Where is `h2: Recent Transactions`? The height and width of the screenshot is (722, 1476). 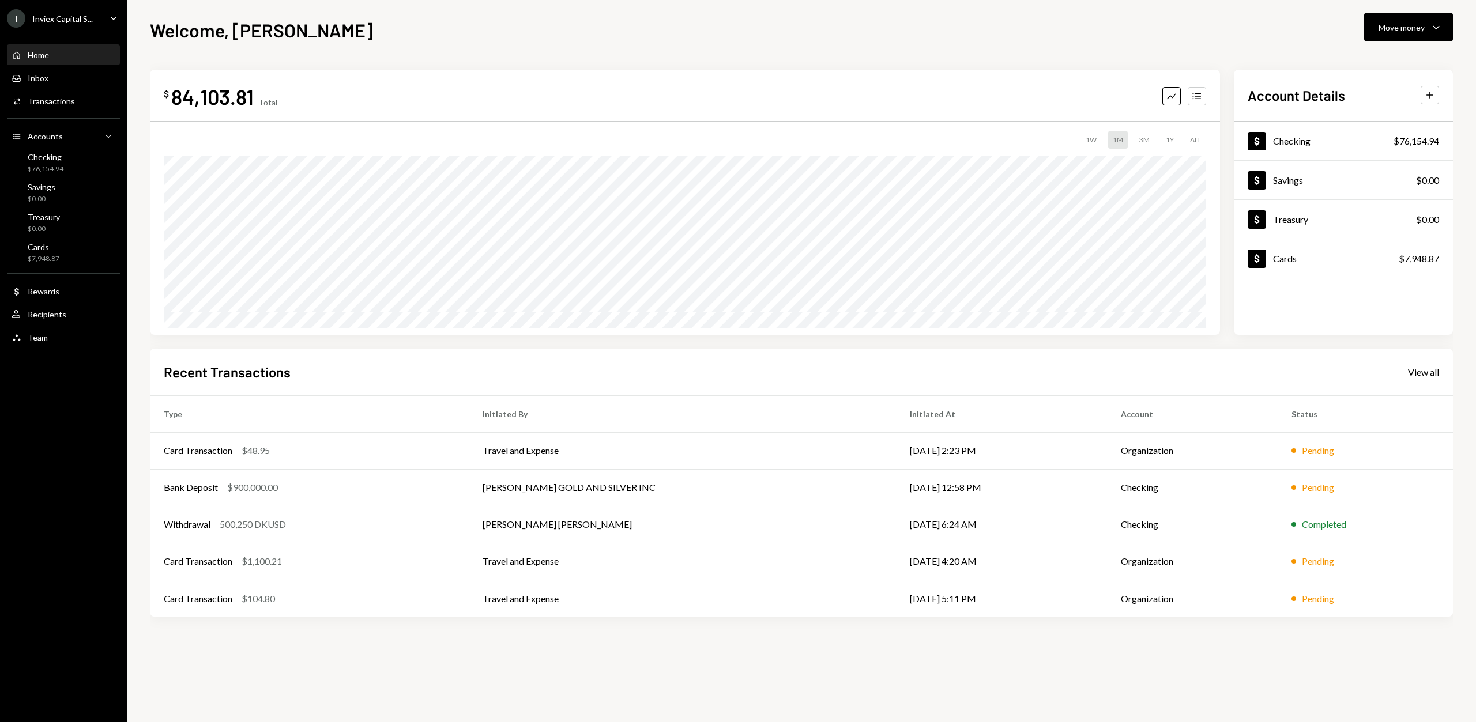
h2: Recent Transactions is located at coordinates (227, 372).